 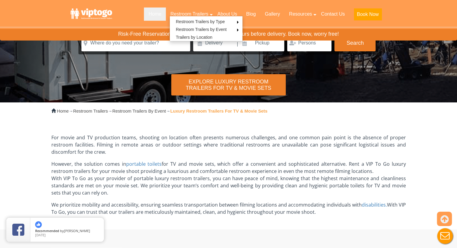 What do you see at coordinates (144, 164) in the screenshot?
I see `a: portable toilets` at bounding box center [144, 164].